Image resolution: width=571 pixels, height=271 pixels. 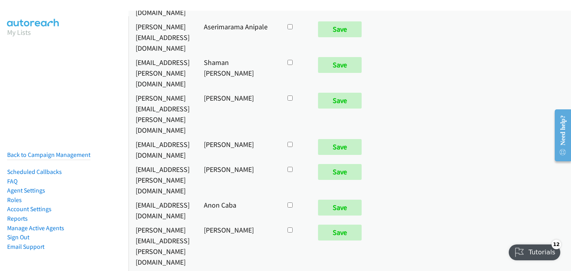 What do you see at coordinates (14, 31) in the screenshot?
I see `div: Open Resource Center` at bounding box center [14, 31].